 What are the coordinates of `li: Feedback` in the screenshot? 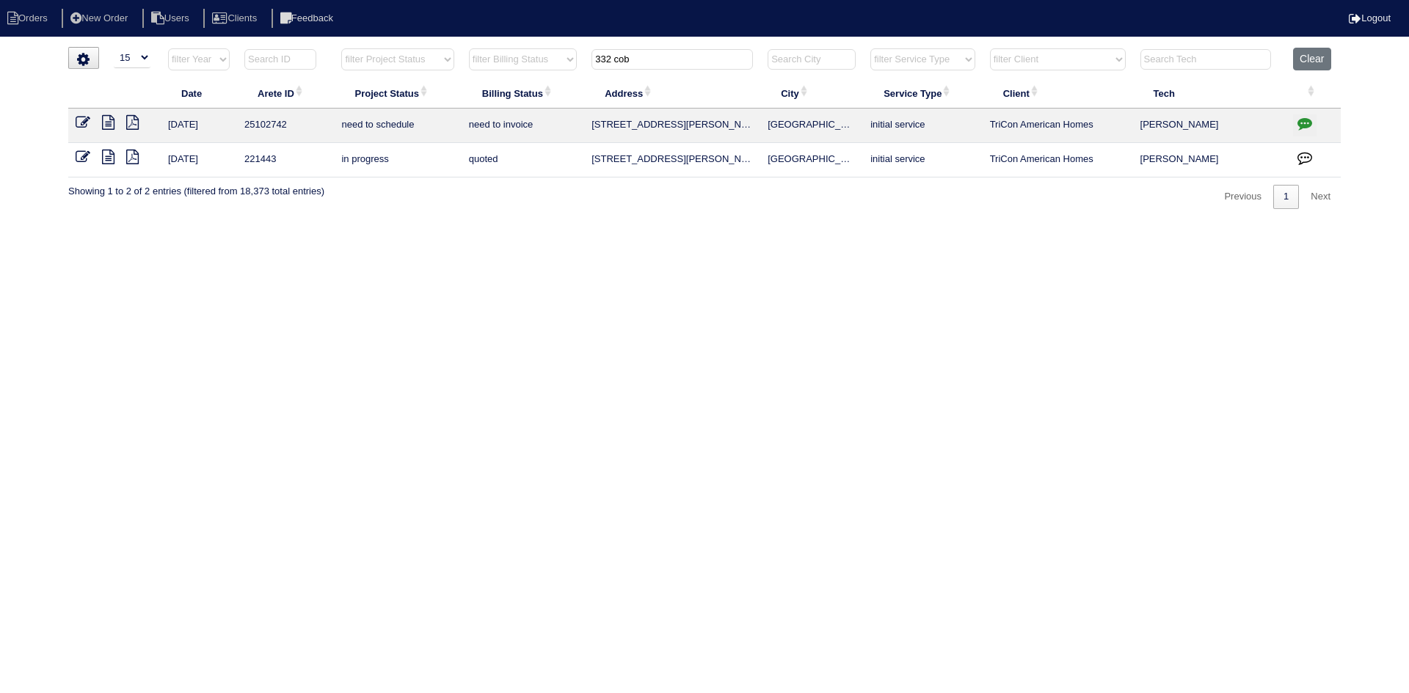 It's located at (308, 18).